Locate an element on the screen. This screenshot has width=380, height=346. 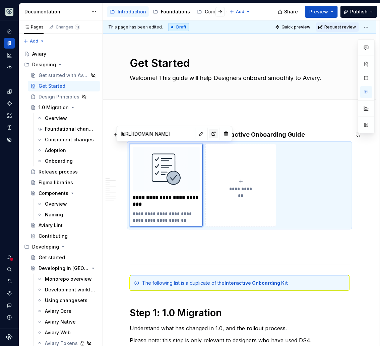
a: Figma libraries is located at coordinates (64, 183).